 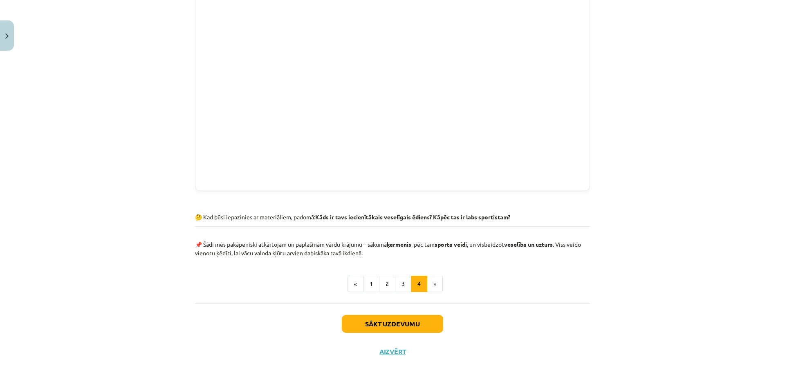 What do you see at coordinates (399, 244) in the screenshot?
I see `strong: ķermenis` at bounding box center [399, 244].